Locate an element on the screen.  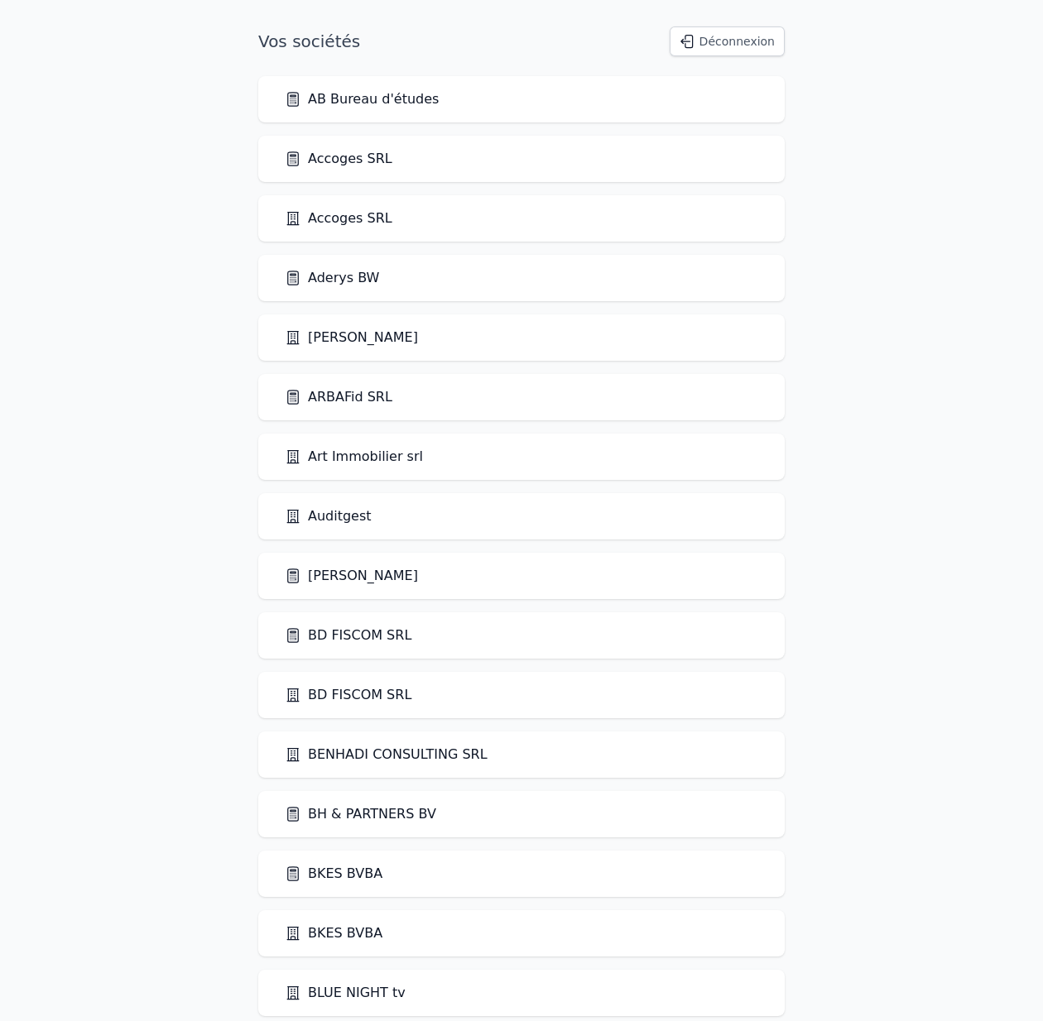
a: Aderys BW is located at coordinates (332, 278).